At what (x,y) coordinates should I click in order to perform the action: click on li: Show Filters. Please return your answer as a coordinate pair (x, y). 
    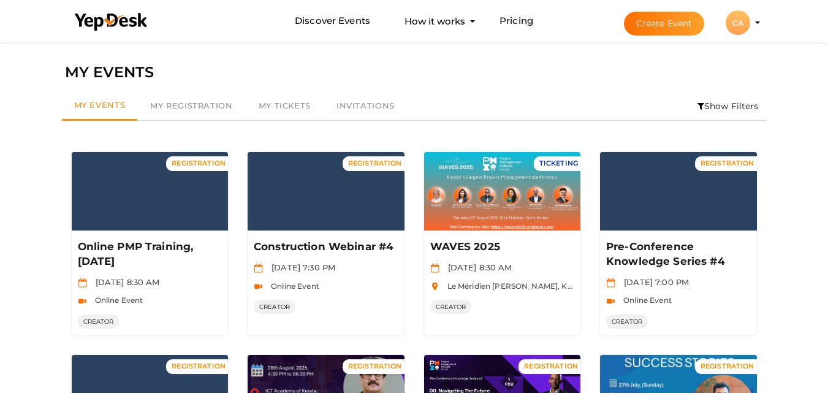
    Looking at the image, I should click on (728, 106).